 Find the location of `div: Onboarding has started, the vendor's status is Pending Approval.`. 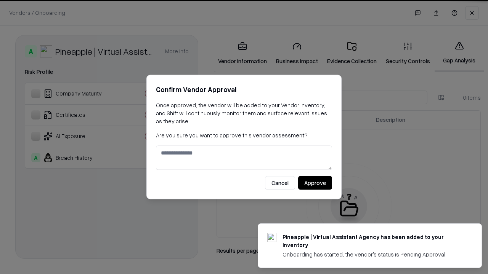

div: Onboarding has started, the vendor's status is Pending Approval. is located at coordinates (373, 254).